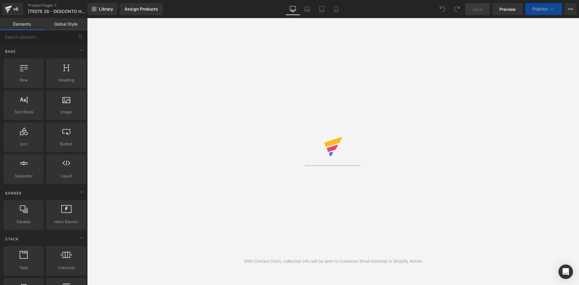 Image resolution: width=579 pixels, height=285 pixels. I want to click on a: Preview, so click(508, 9).